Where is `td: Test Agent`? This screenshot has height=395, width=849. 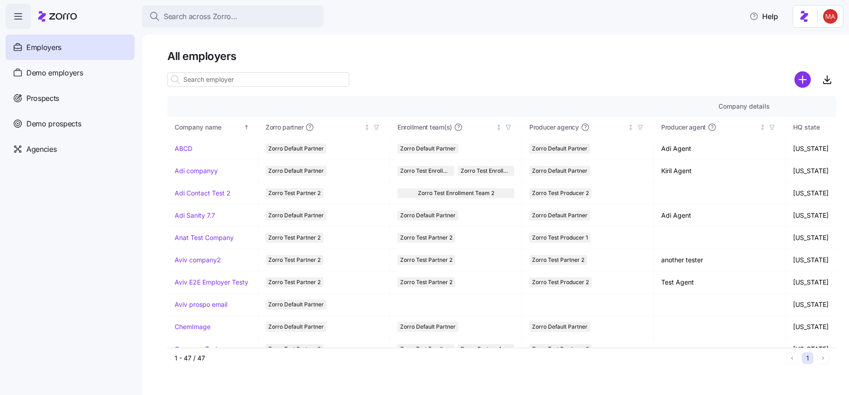 td: Test Agent is located at coordinates (720, 282).